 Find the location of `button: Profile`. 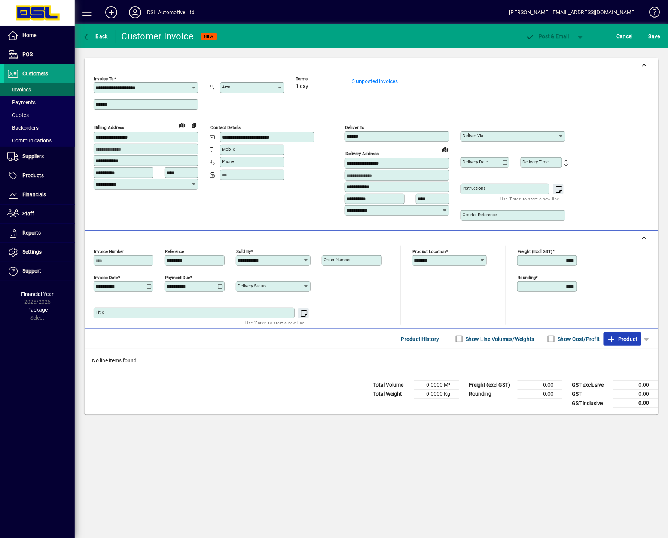

button: Profile is located at coordinates (135, 12).